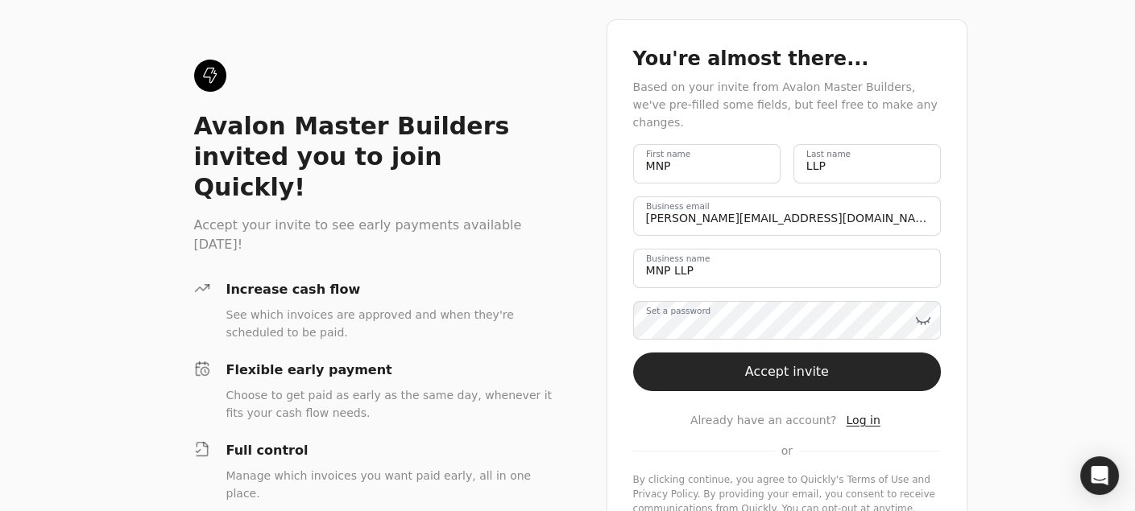  What do you see at coordinates (677, 259) in the screenshot?
I see `label: Business name` at bounding box center [677, 259].